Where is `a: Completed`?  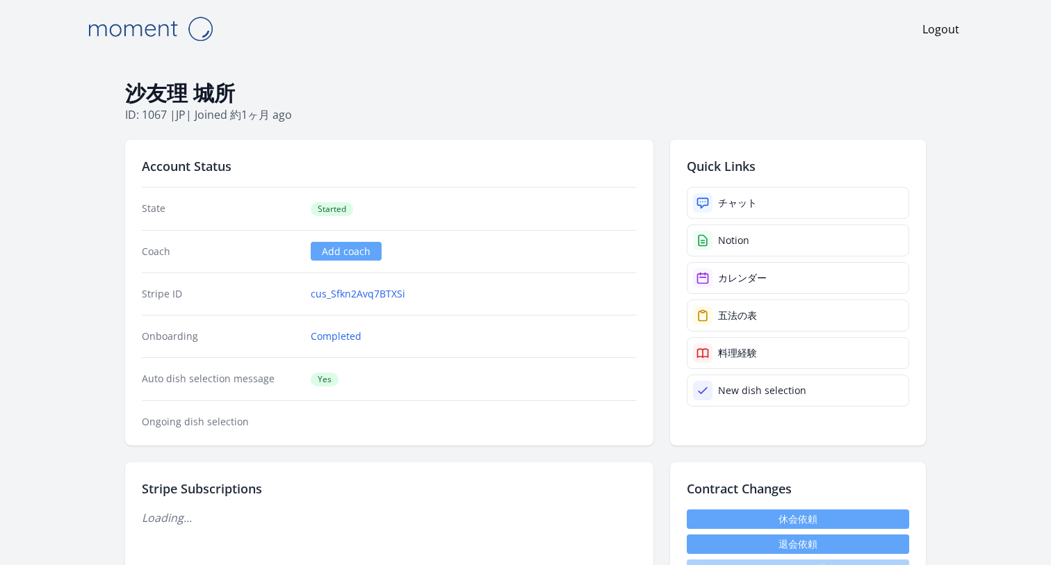 a: Completed is located at coordinates (336, 336).